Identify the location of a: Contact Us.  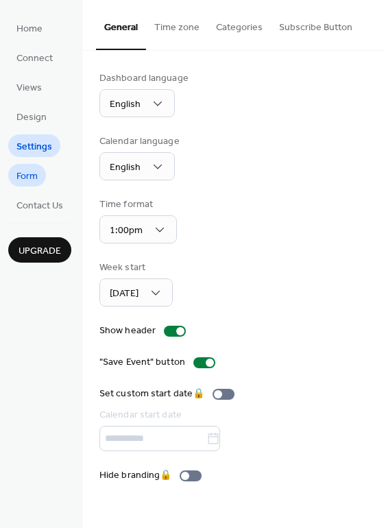
(40, 204).